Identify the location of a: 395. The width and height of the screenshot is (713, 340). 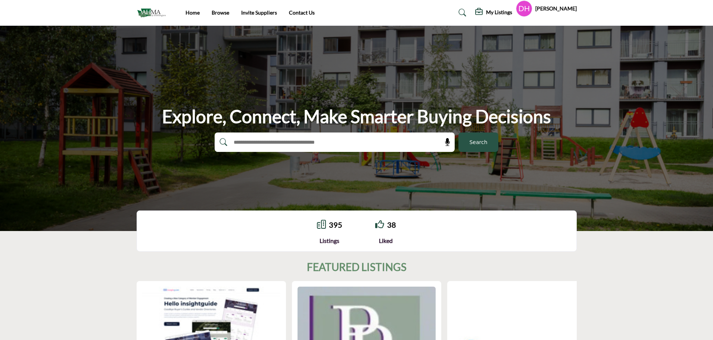
(336, 225).